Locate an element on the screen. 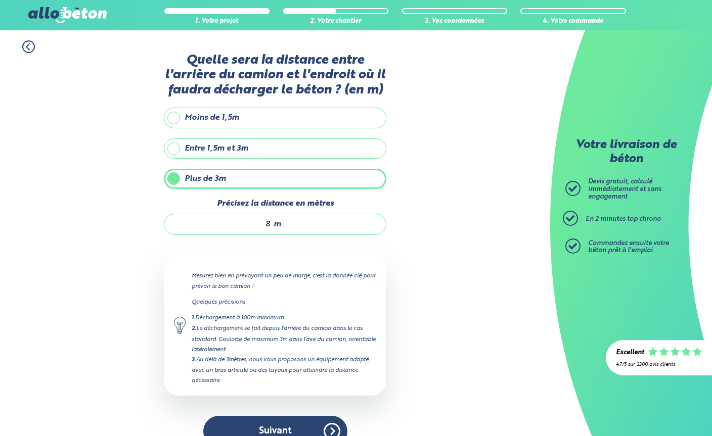 This screenshot has width=712, height=436. div: Au delà de 3mètres, nous vous proposons un équipement adapté avec un bras articulé ou des tuyaux ... is located at coordinates (284, 370).